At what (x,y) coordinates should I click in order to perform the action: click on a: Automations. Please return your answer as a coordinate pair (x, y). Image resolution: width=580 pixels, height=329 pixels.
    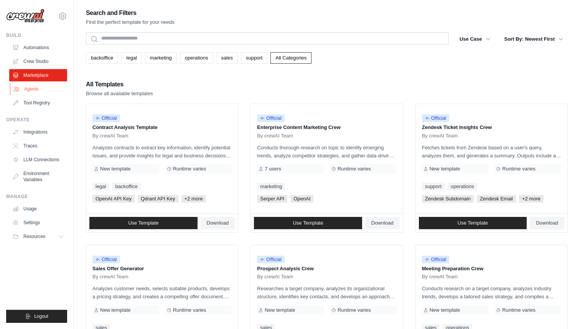
    Looking at the image, I should click on (38, 48).